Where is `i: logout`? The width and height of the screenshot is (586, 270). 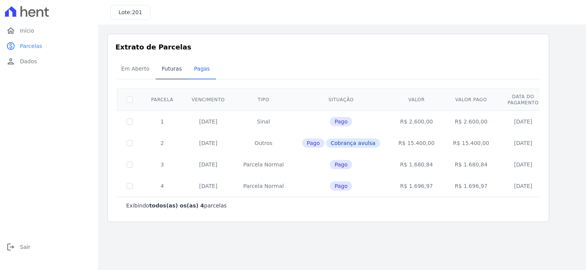
i: logout is located at coordinates (11, 247).